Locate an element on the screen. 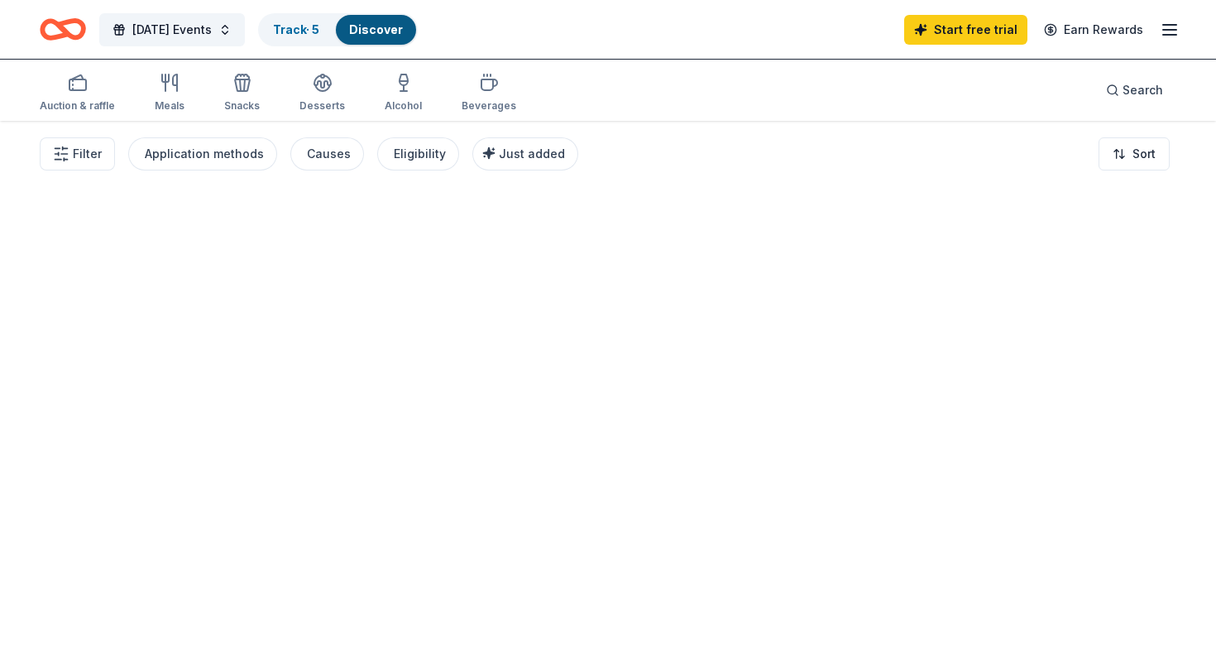 The height and width of the screenshot is (663, 1216). button: Track· 5Discover is located at coordinates (338, 30).